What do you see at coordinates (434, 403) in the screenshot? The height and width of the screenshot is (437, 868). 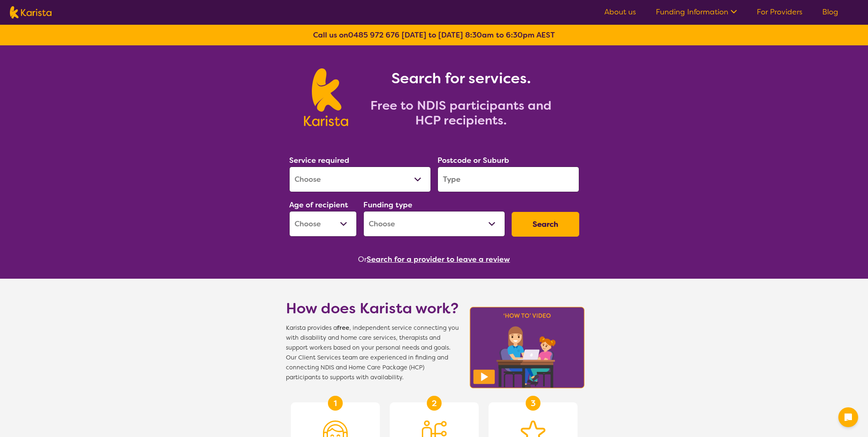 I see `div: 2` at bounding box center [434, 403].